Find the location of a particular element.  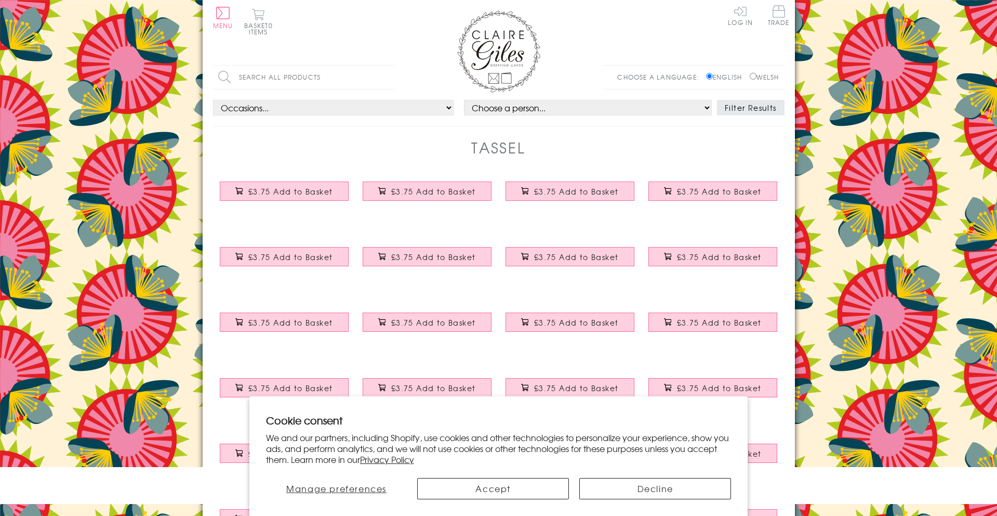

button: Manage preferences is located at coordinates (337, 488).